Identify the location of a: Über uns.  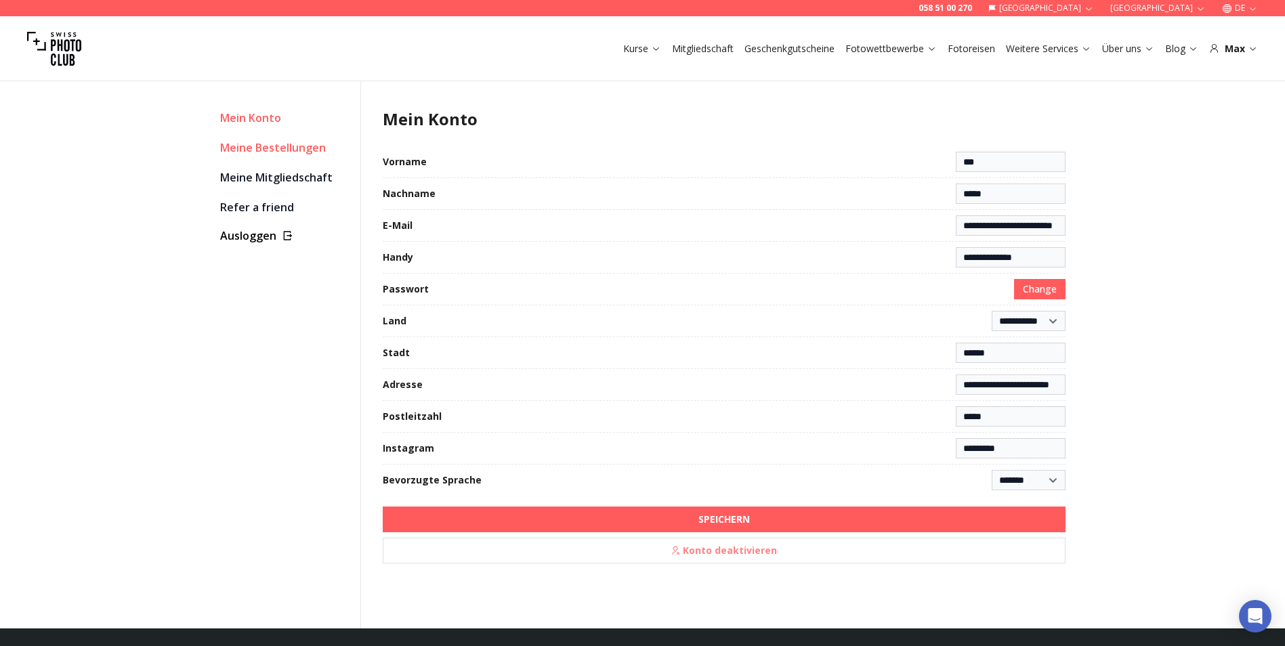
(1128, 49).